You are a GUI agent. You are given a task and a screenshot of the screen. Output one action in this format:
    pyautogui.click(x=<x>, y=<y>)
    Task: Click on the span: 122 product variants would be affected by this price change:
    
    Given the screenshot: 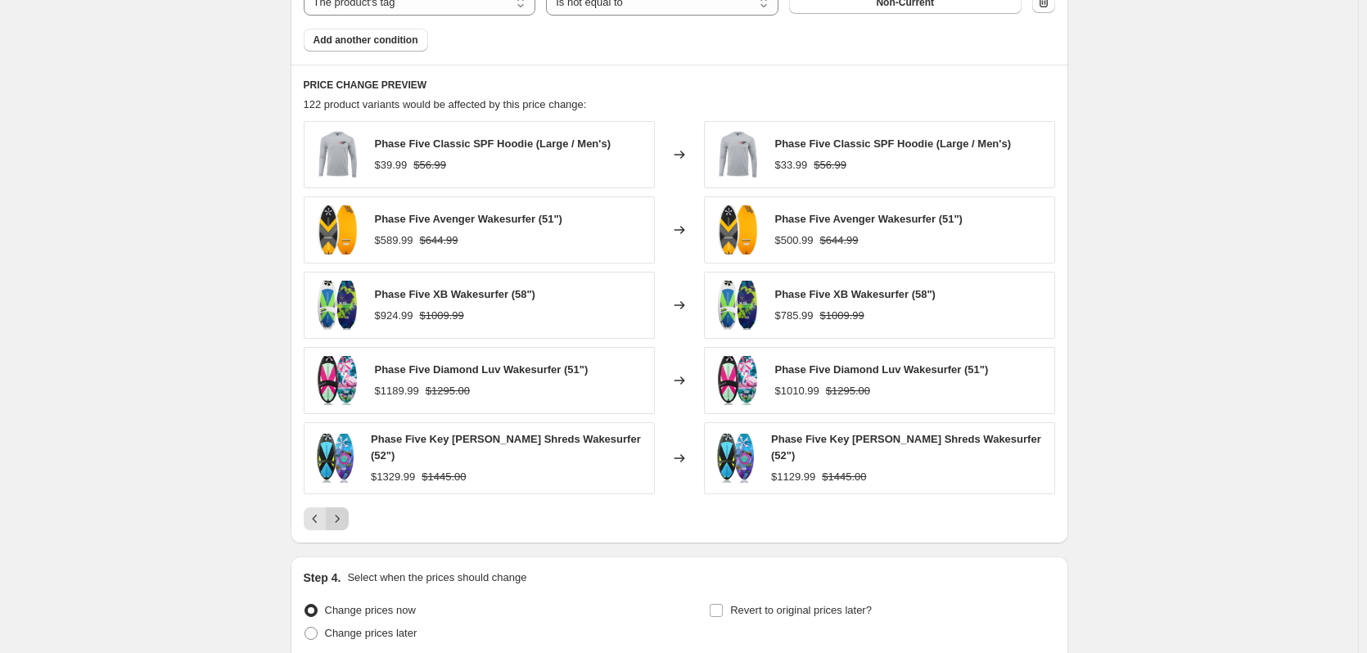 What is the action you would take?
    pyautogui.click(x=445, y=104)
    